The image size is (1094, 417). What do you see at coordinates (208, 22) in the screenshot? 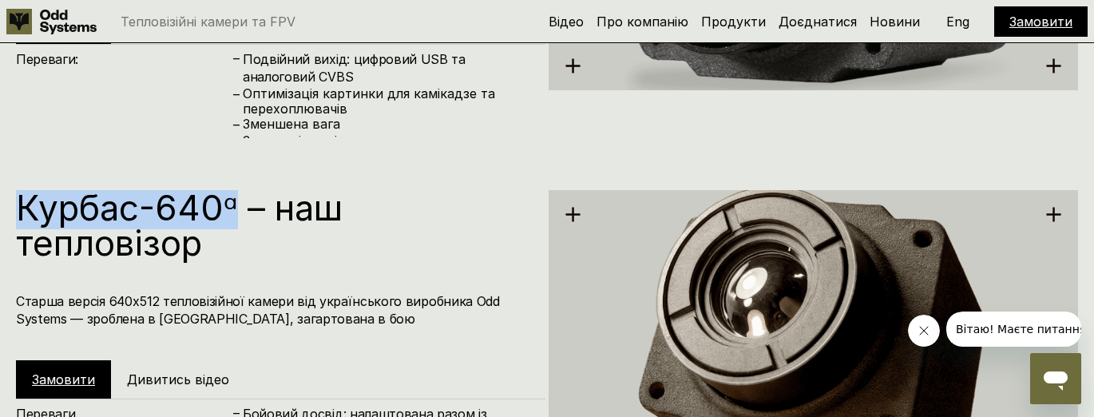
I see `p: Тепловізійні камери та FPV` at bounding box center [208, 22].